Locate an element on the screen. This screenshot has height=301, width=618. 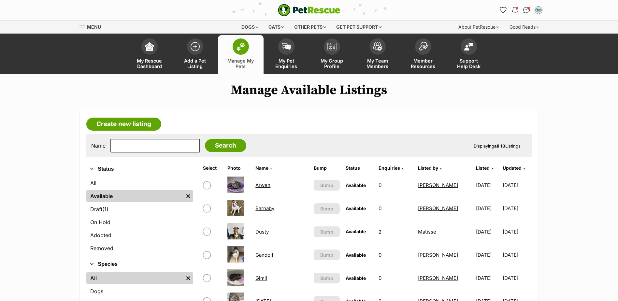
img: team-members-icon-5396bd8760b3fe7c0b43da4ab00e1e3bb1a5d9ba89233759b79545d2d3fc5d0d.svg is located at coordinates (378, 47).